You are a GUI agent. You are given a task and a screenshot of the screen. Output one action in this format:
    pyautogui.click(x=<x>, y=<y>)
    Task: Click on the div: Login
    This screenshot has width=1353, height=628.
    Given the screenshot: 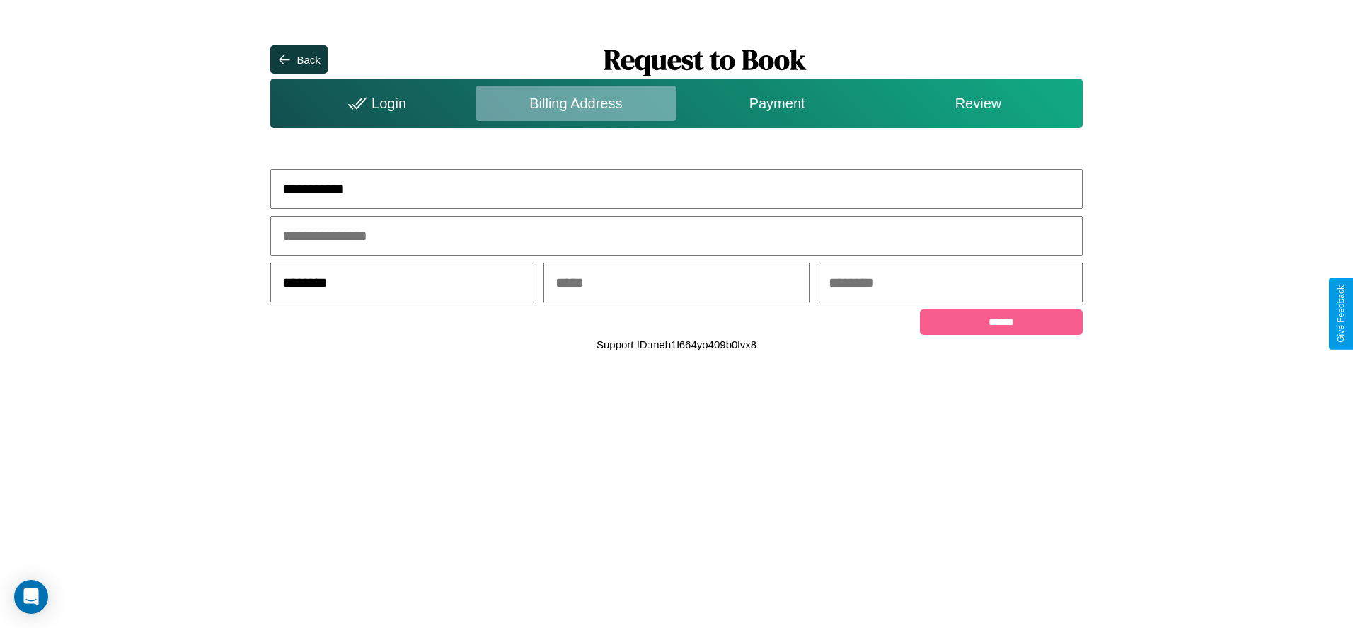 What is the action you would take?
    pyautogui.click(x=374, y=103)
    